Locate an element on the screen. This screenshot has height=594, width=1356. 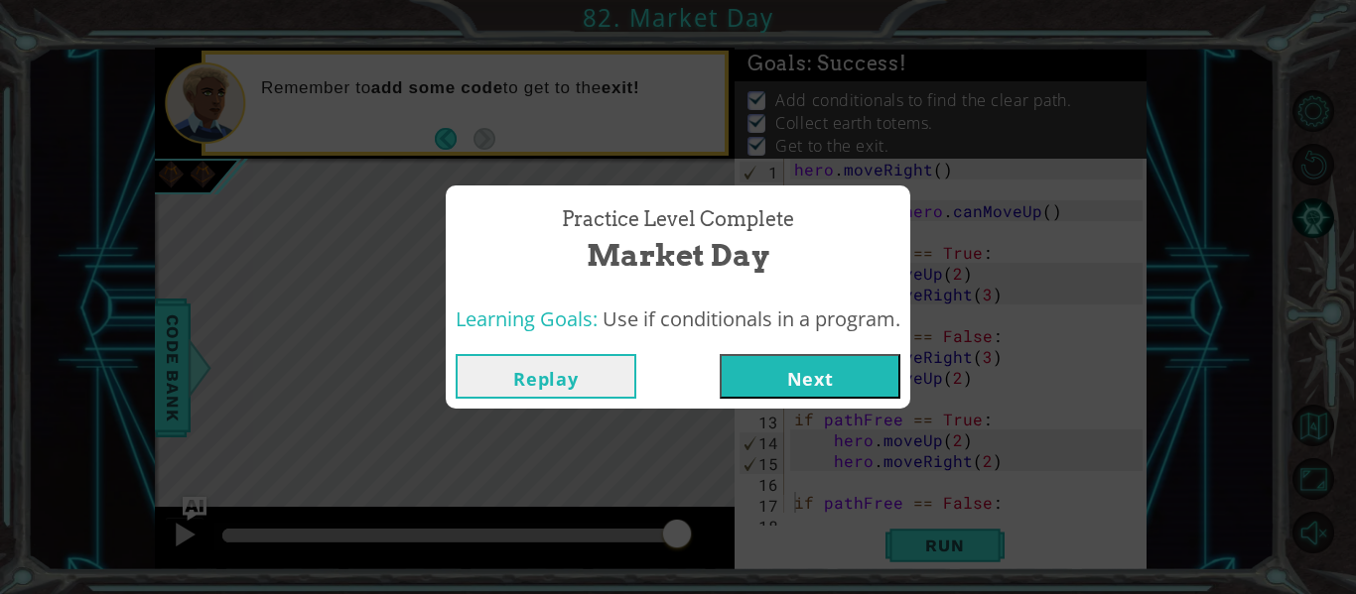
button: Replay is located at coordinates (546, 376).